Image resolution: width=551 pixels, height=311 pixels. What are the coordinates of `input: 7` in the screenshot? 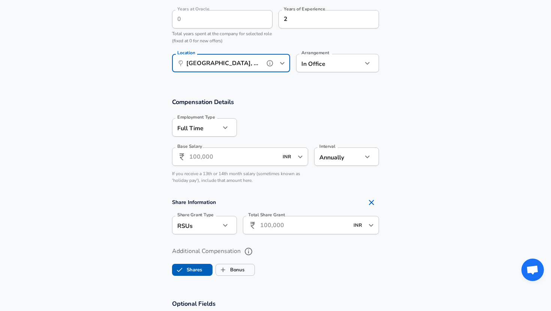 It's located at (320, 19).